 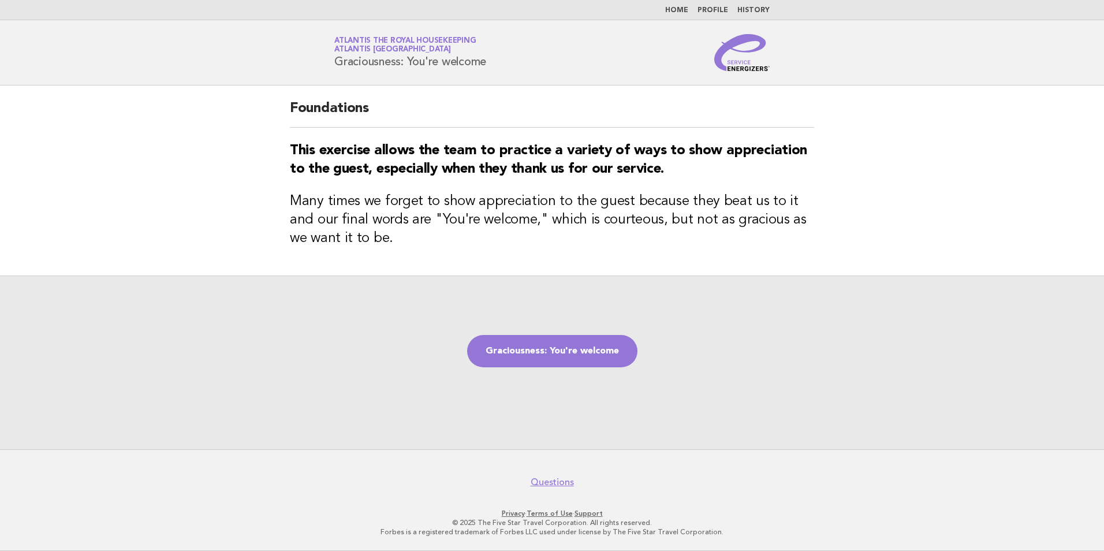 I want to click on h1: Graciousness: You're welcome, so click(x=410, y=53).